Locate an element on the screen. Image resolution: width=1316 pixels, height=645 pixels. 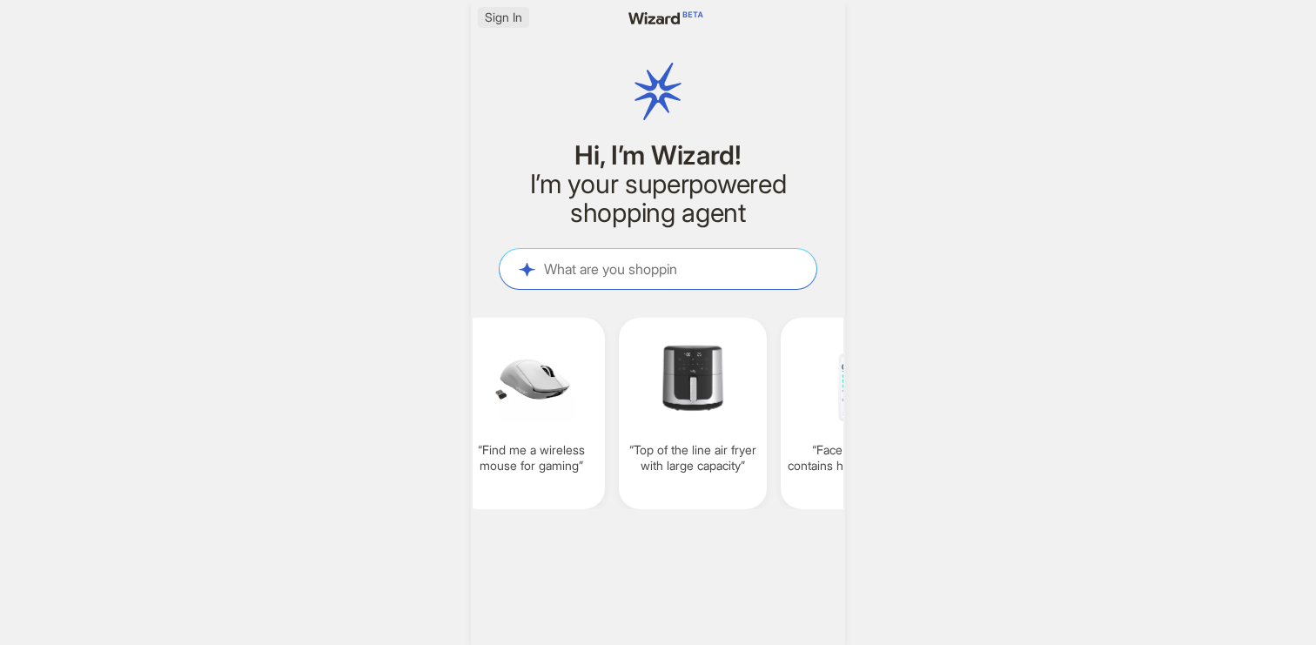
q: Top of the line air fryer with large capacity is located at coordinates (693, 458).